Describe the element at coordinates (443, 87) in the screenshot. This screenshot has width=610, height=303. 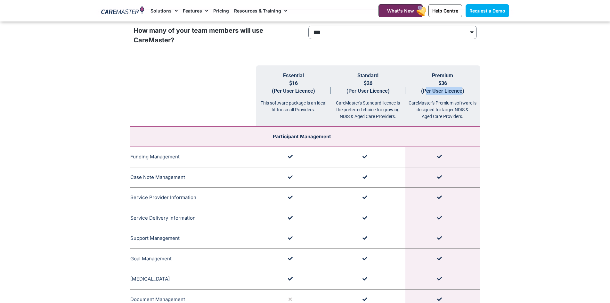
I see `span: $36 (Per User Licence)` at that location.